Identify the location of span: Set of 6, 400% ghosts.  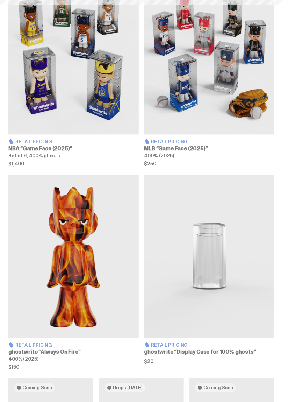
(34, 156).